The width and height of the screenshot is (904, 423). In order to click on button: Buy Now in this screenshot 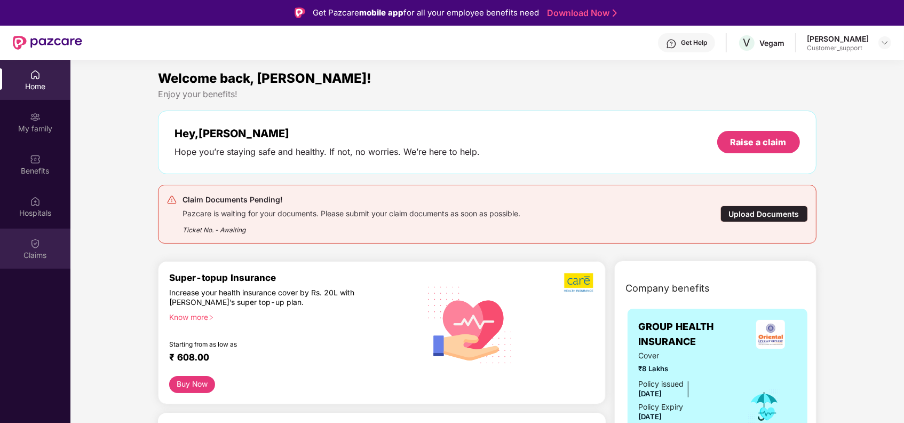, I will do `click(192, 384)`.